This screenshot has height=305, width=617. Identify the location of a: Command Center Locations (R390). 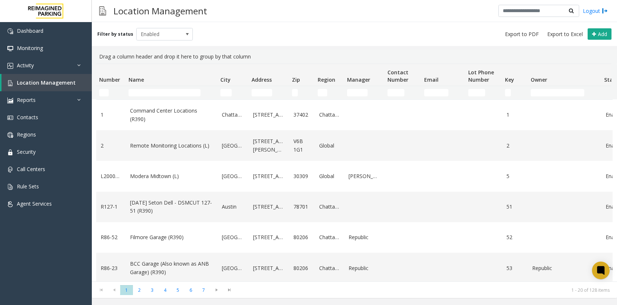
(172, 115).